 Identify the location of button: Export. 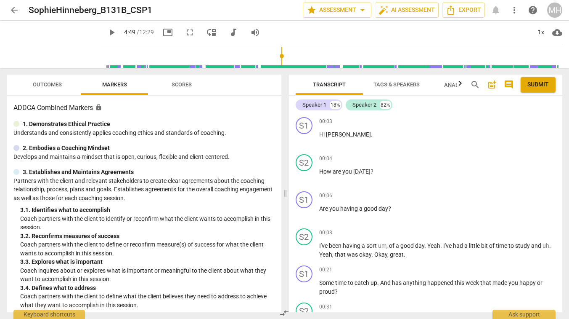
(464, 10).